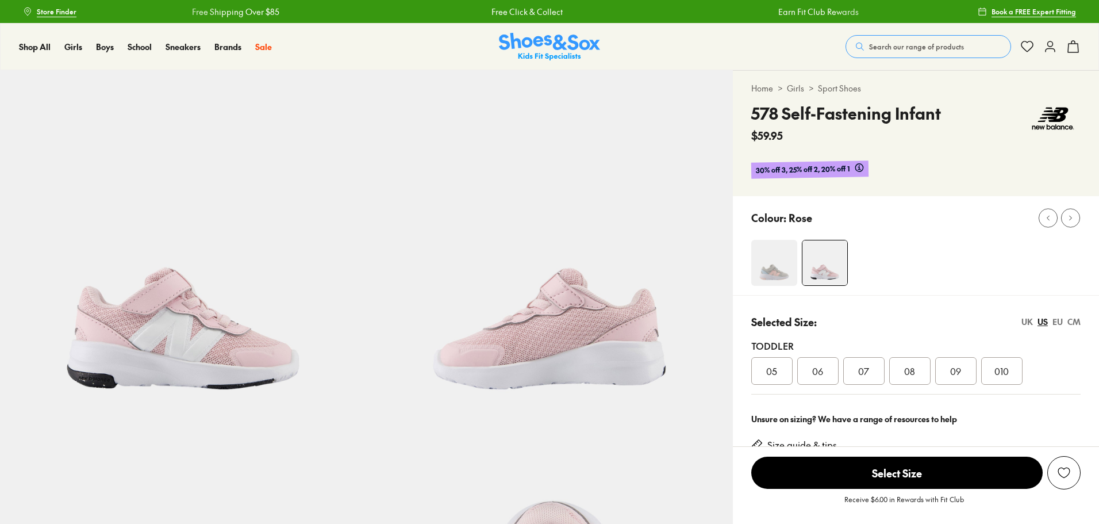 This screenshot has width=1099, height=524. Describe the element at coordinates (1034, 11) in the screenshot. I see `span: Book a FREE Expert Fitting` at that location.